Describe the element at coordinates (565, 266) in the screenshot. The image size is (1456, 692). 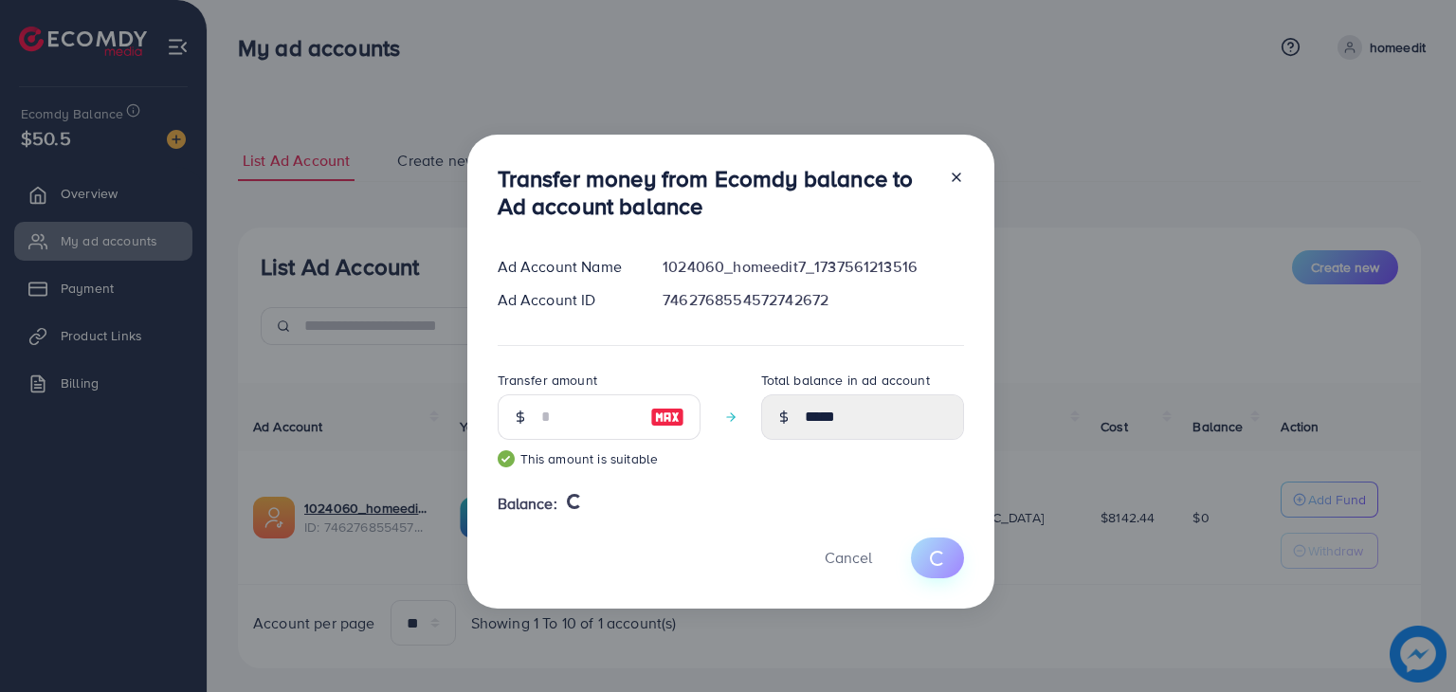
I see `div: Ad Account Name` at that location.